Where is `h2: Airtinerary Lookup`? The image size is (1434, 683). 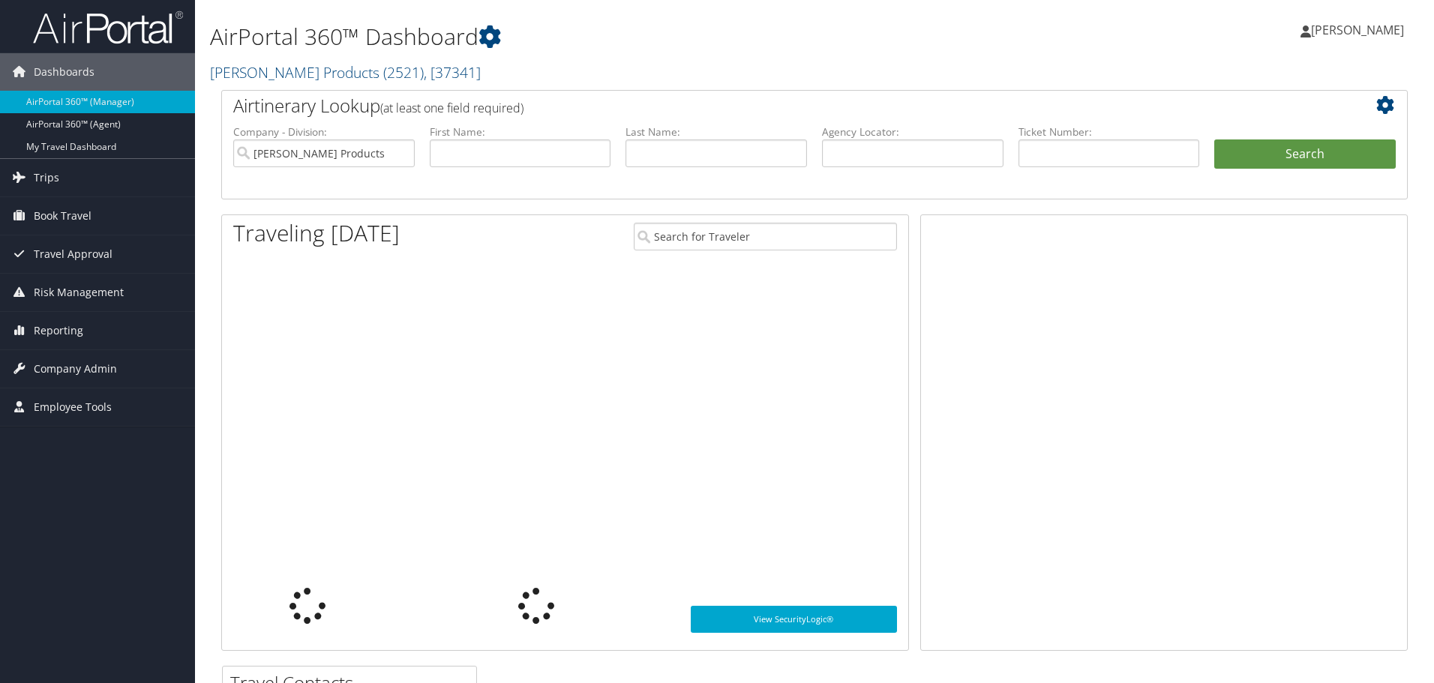
h2: Airtinerary Lookup is located at coordinates (765, 106).